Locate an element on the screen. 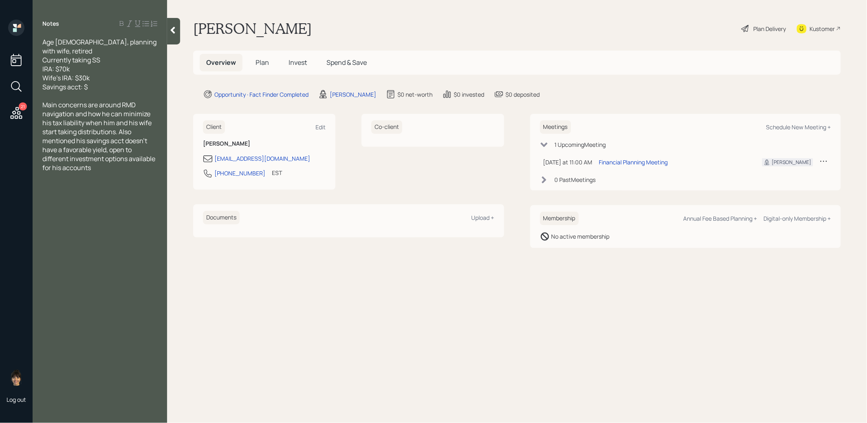 This screenshot has width=867, height=423. div: $0 net-worth is located at coordinates (415, 94).